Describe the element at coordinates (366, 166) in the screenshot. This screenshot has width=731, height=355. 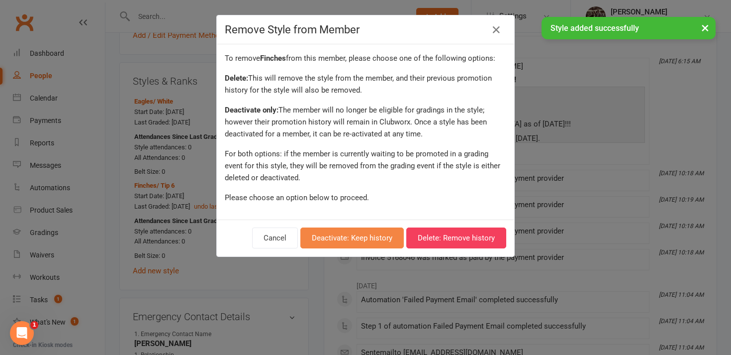
I see `div: For both options: if the member is currently waiting to be promoted in a grading event for this s...` at that location.